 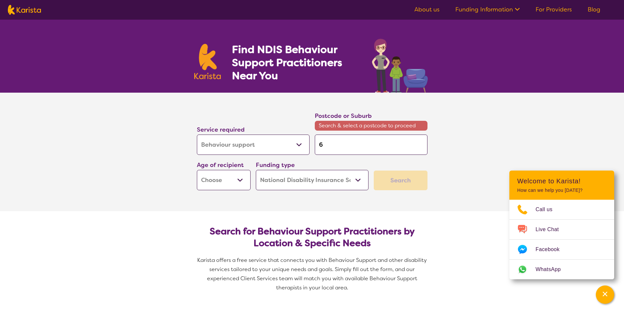 I want to click on span: WhatsApp, so click(x=552, y=269).